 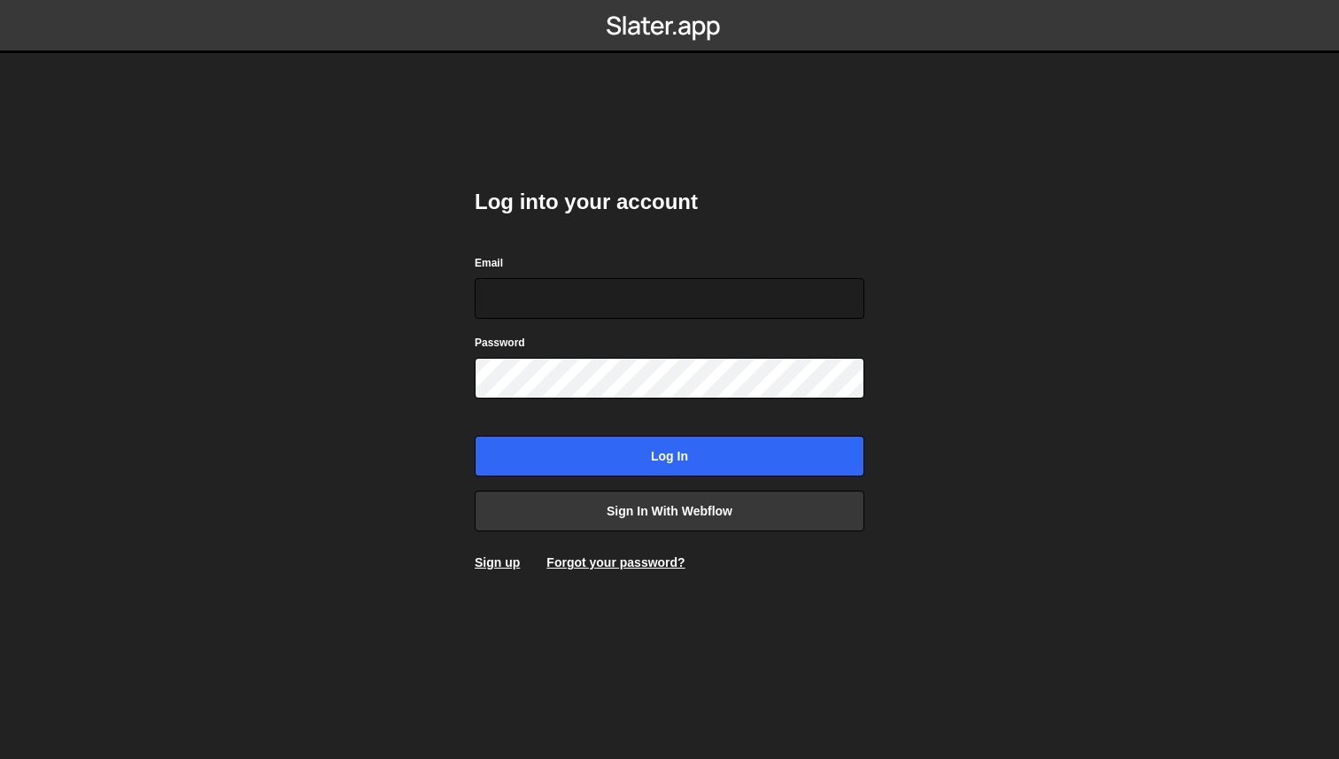 I want to click on label: Email, so click(x=489, y=263).